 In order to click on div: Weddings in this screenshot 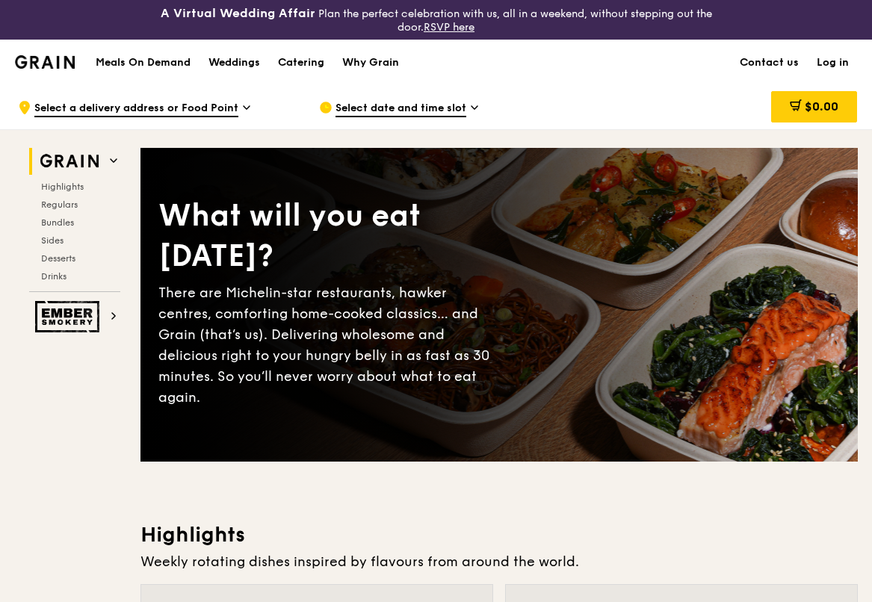, I will do `click(234, 63)`.